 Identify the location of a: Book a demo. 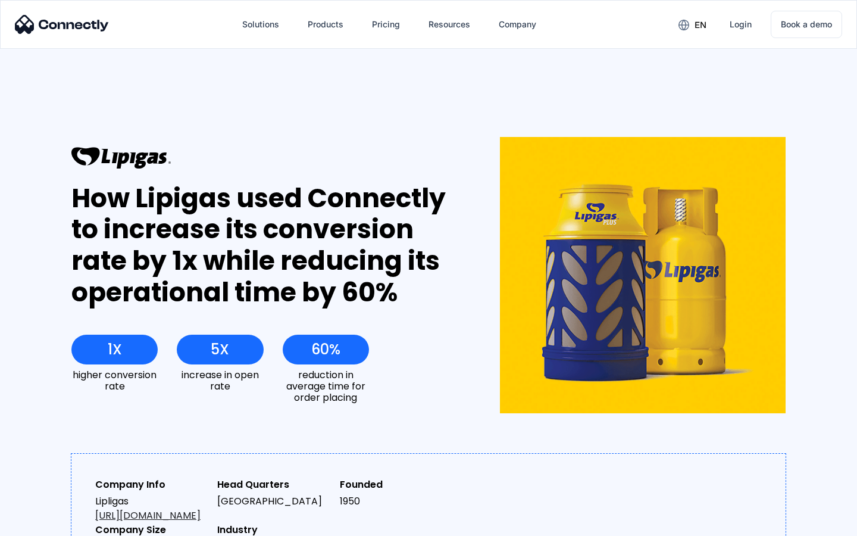
(806, 24).